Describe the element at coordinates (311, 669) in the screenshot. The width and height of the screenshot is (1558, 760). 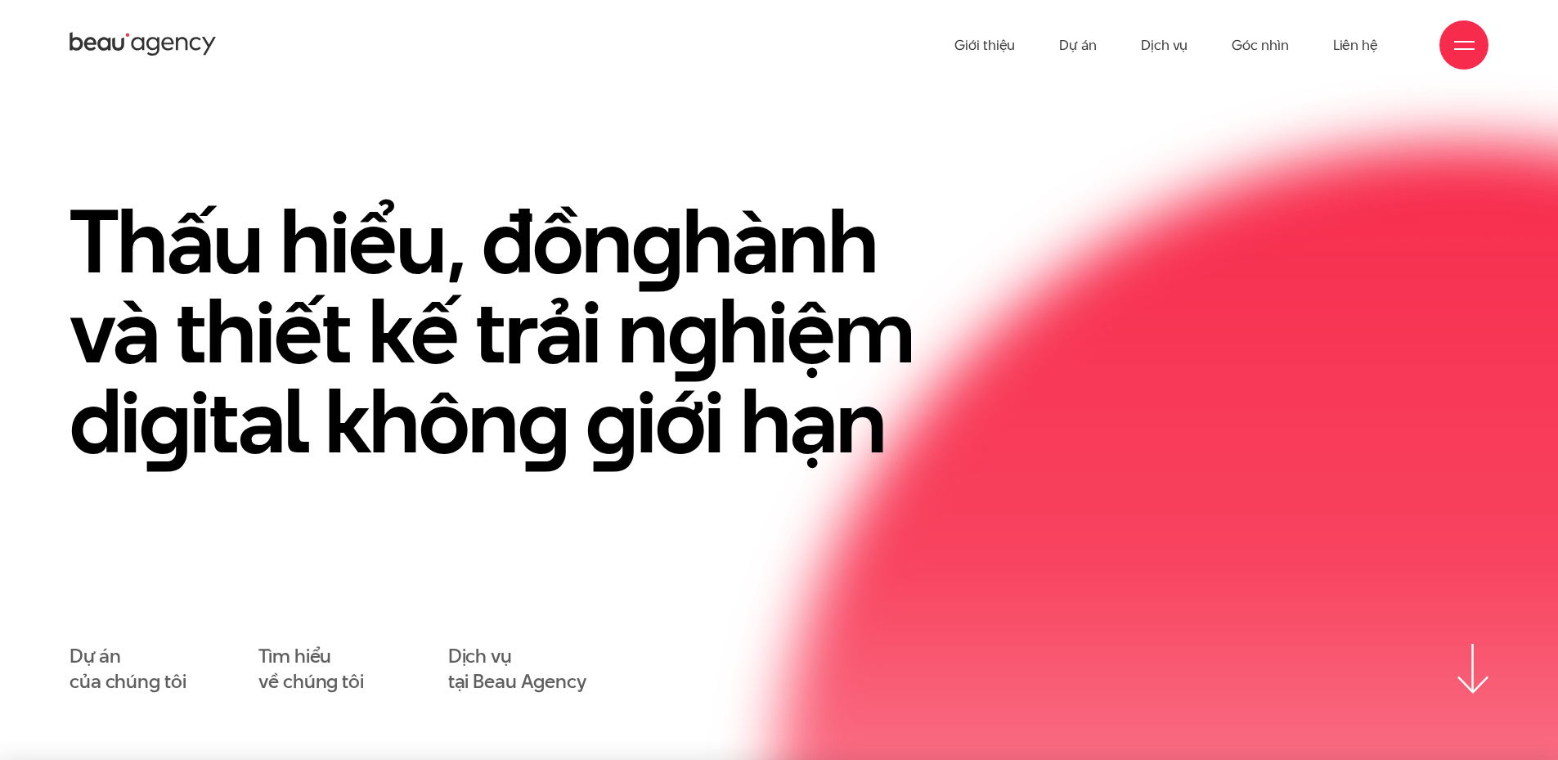
I see `a: Tìm hiểuvề chúng tôi` at that location.